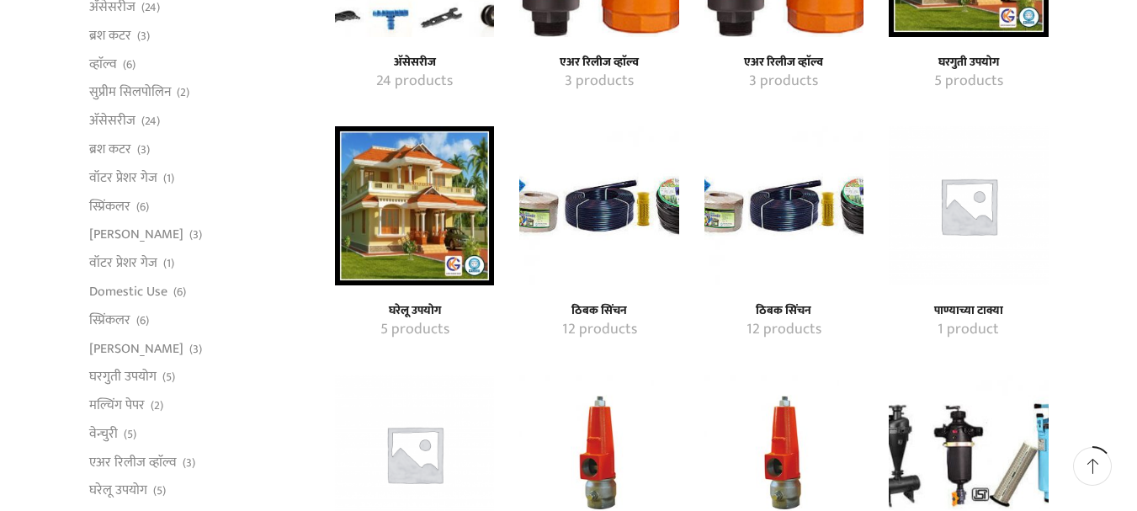 The width and height of the screenshot is (1137, 511). Describe the element at coordinates (968, 205) in the screenshot. I see `img: पाण्याच्या टाक्या` at that location.